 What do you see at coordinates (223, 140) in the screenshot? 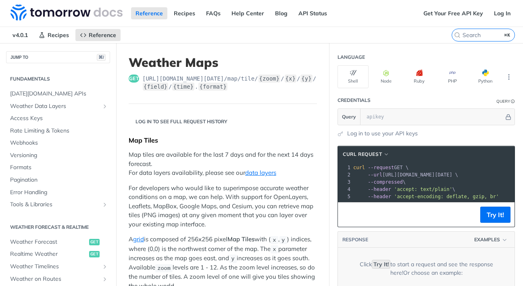
I see `div: Map Tiles` at bounding box center [223, 140].